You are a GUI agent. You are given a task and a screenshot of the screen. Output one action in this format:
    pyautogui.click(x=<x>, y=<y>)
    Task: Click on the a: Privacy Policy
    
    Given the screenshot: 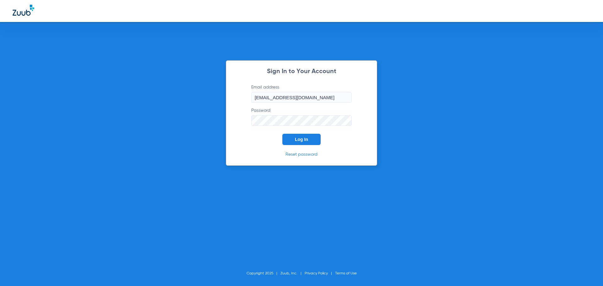 What is the action you would take?
    pyautogui.click(x=316, y=274)
    